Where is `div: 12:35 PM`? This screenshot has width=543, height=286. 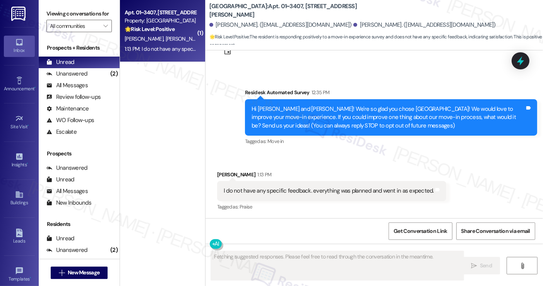 div: 12:35 PM is located at coordinates (320, 92).